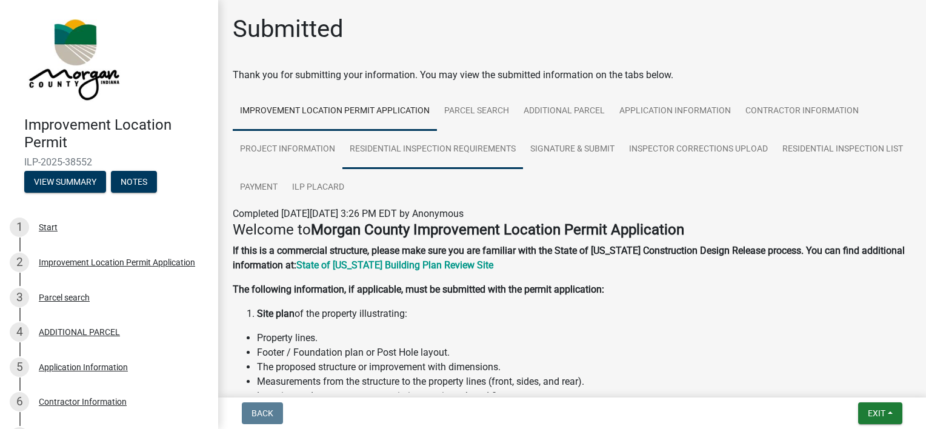 The image size is (926, 429). I want to click on div: Parcel search, so click(64, 298).